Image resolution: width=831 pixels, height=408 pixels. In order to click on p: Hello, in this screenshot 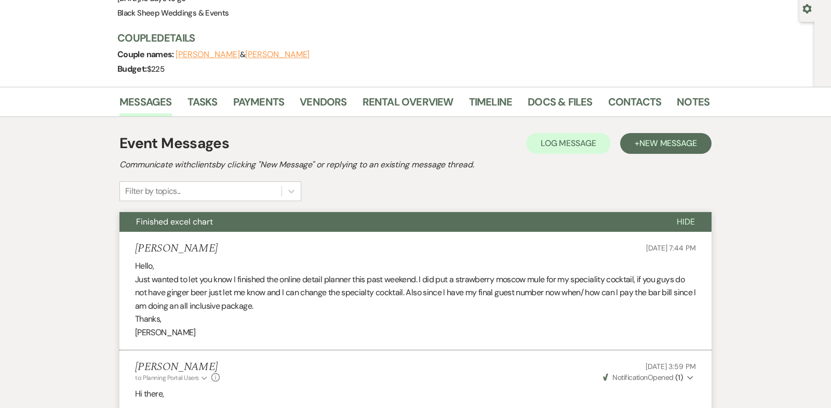, I will do `click(415, 266)`.